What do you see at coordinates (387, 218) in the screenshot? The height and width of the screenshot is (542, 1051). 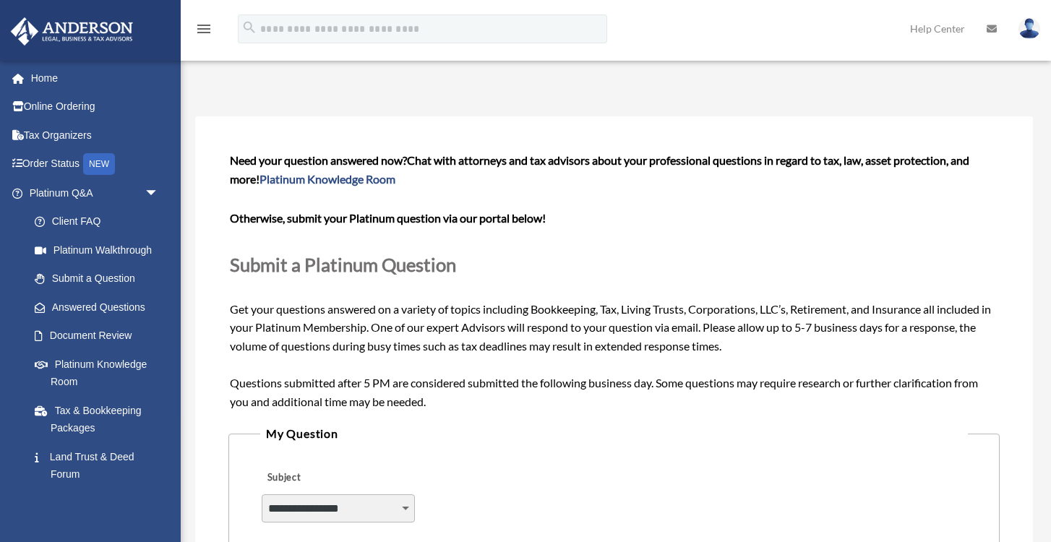 I see `b: Otherwise, submit your Platinum question via our portal below!` at bounding box center [387, 218].